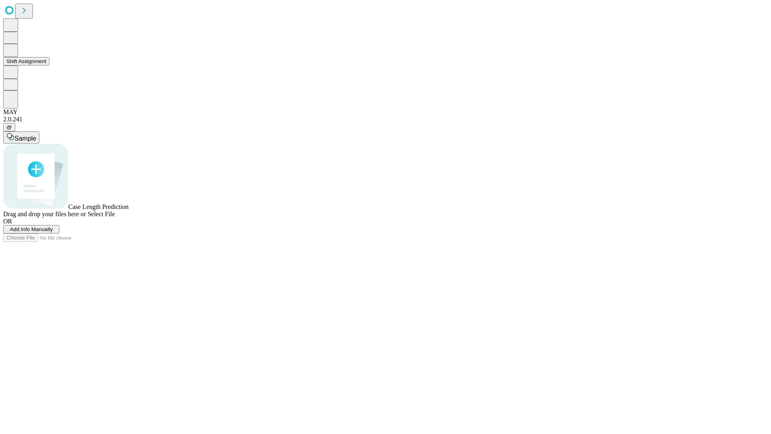 The image size is (771, 434). What do you see at coordinates (101, 214) in the screenshot?
I see `span: Select File` at bounding box center [101, 214].